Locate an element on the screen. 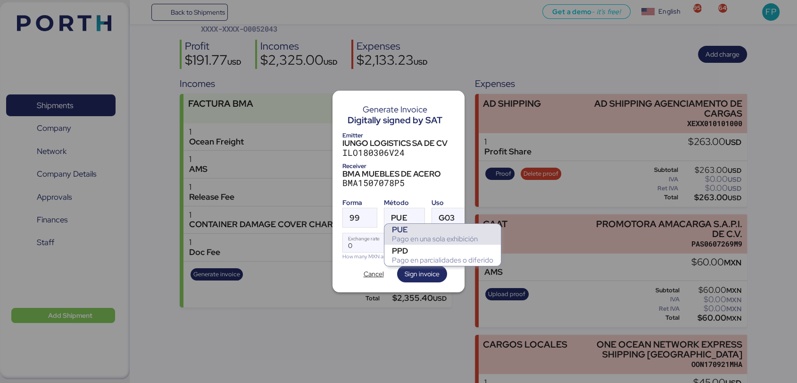  div: Digitally signed by SAT is located at coordinates (395, 120).